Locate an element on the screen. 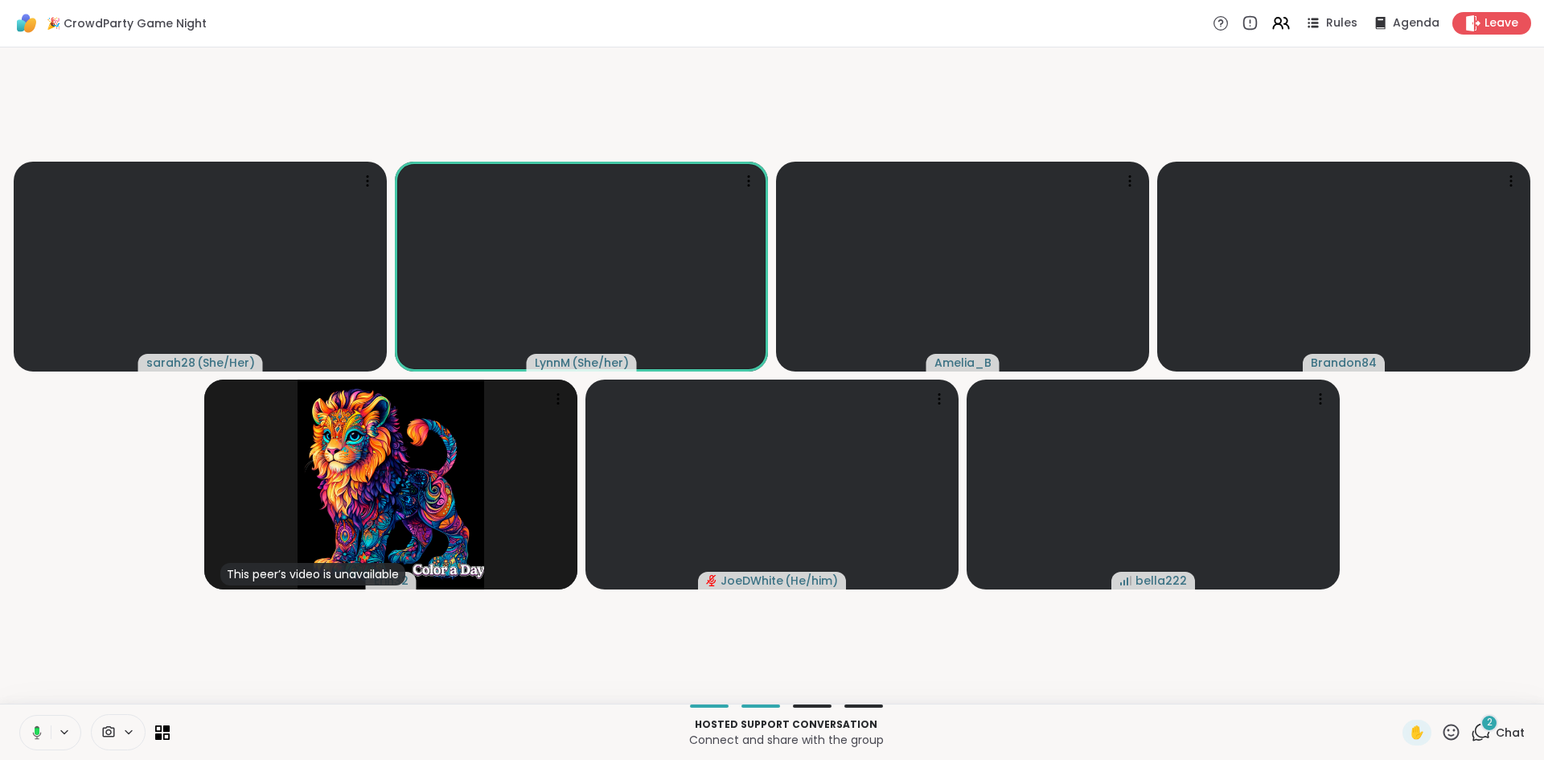  img: Erin32 is located at coordinates (391, 484).